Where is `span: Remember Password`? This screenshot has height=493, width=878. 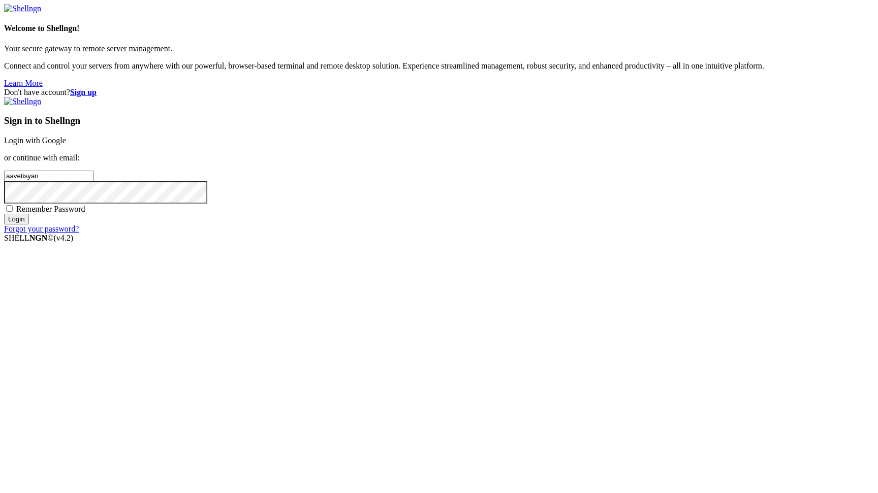 span: Remember Password is located at coordinates (51, 209).